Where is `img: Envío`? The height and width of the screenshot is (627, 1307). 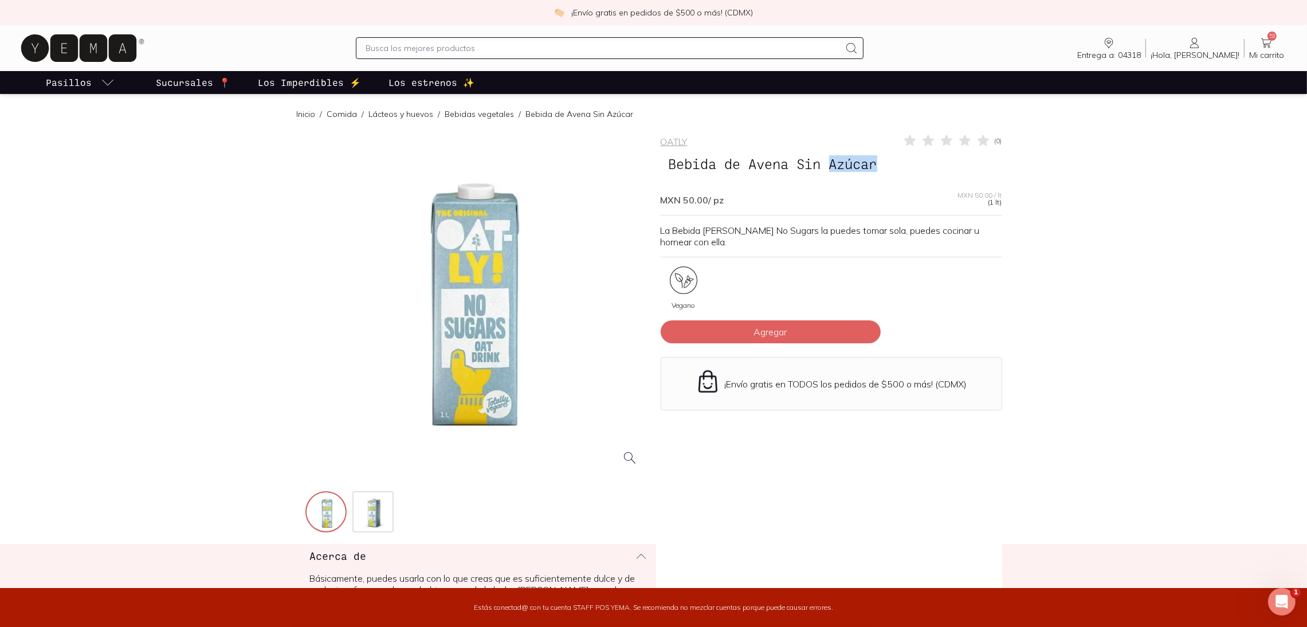
img: Envío is located at coordinates (708, 381).